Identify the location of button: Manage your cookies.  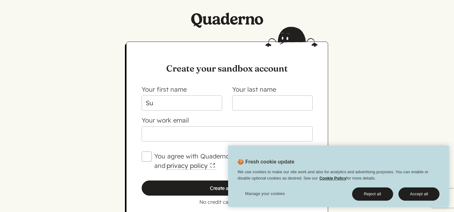
(265, 194).